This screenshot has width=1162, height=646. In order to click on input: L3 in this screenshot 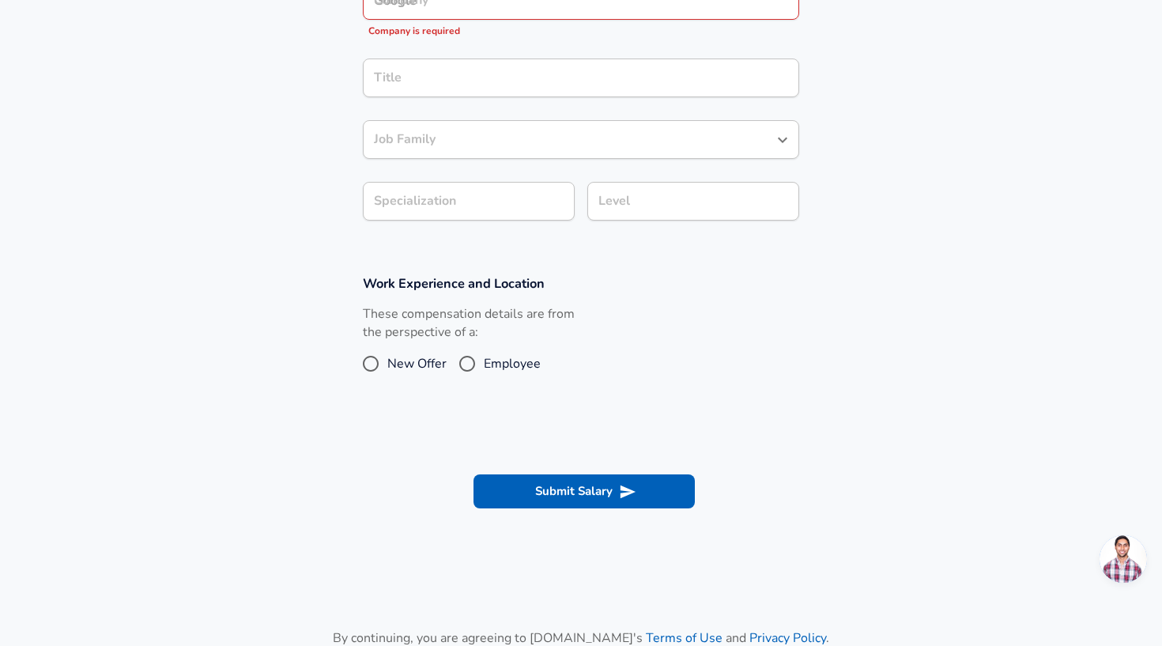, I will do `click(693, 201)`.